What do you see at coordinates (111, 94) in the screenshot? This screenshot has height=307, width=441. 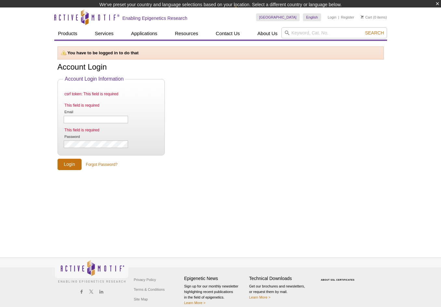 I see `li: csrf token: This field is required` at bounding box center [111, 94].